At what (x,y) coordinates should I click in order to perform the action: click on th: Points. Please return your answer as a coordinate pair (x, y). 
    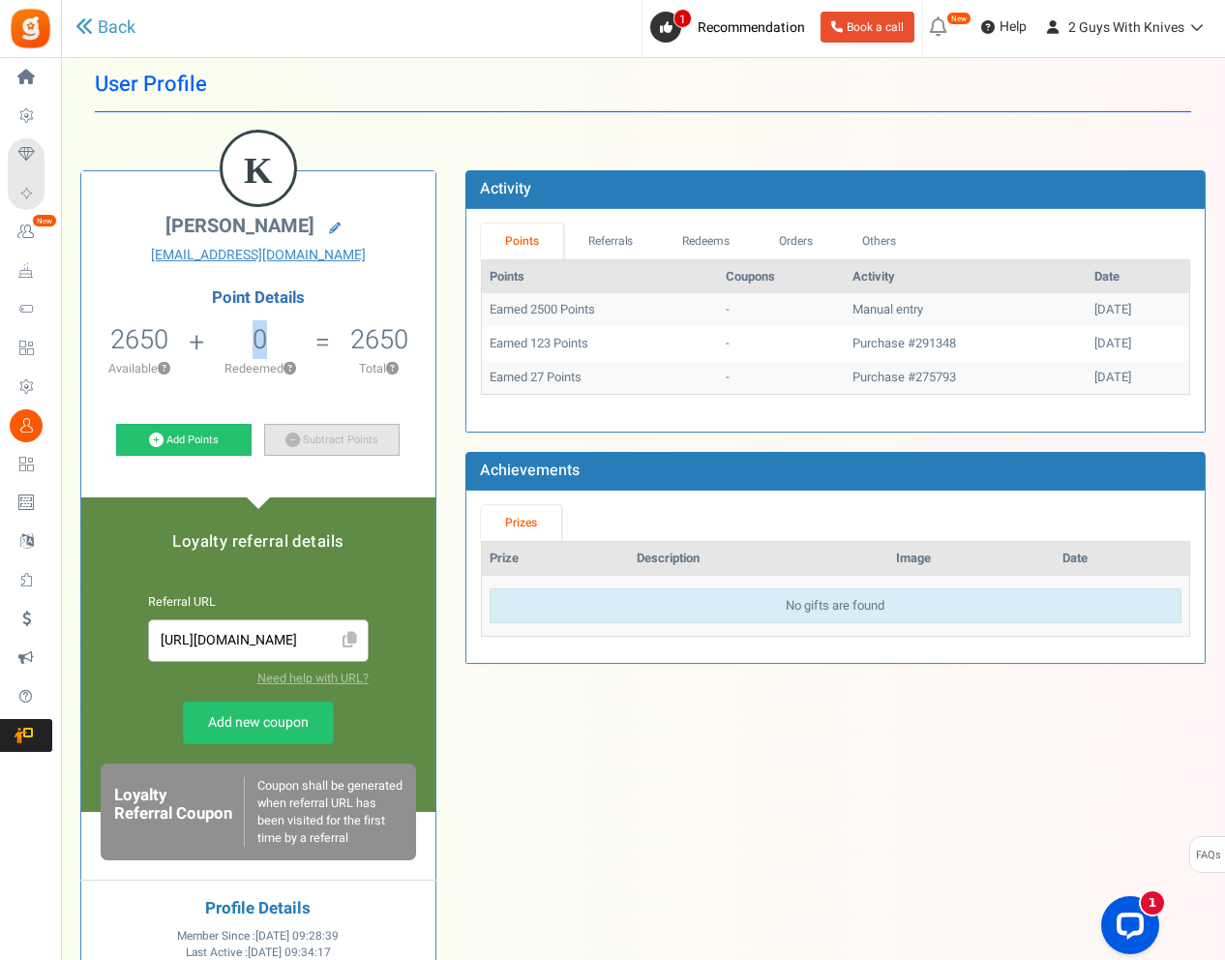
    Looking at the image, I should click on (600, 277).